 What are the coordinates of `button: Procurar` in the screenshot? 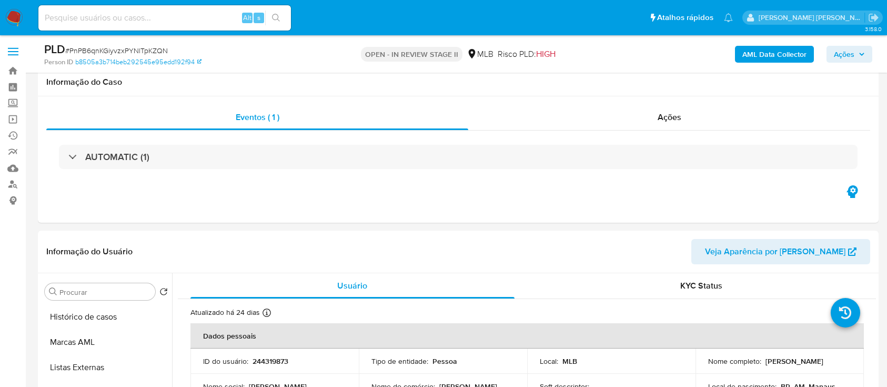 It's located at (53, 291).